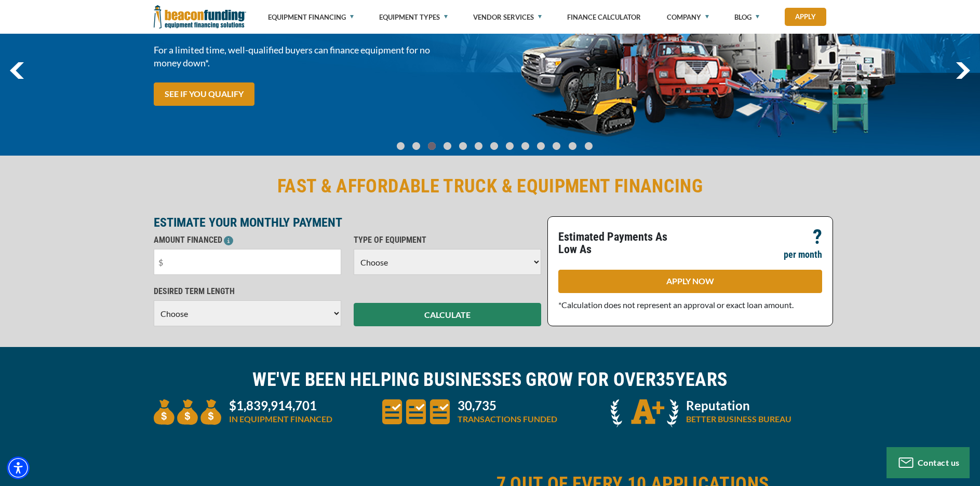 The image size is (980, 486). Describe the element at coordinates (665, 380) in the screenshot. I see `span: 35` at that location.